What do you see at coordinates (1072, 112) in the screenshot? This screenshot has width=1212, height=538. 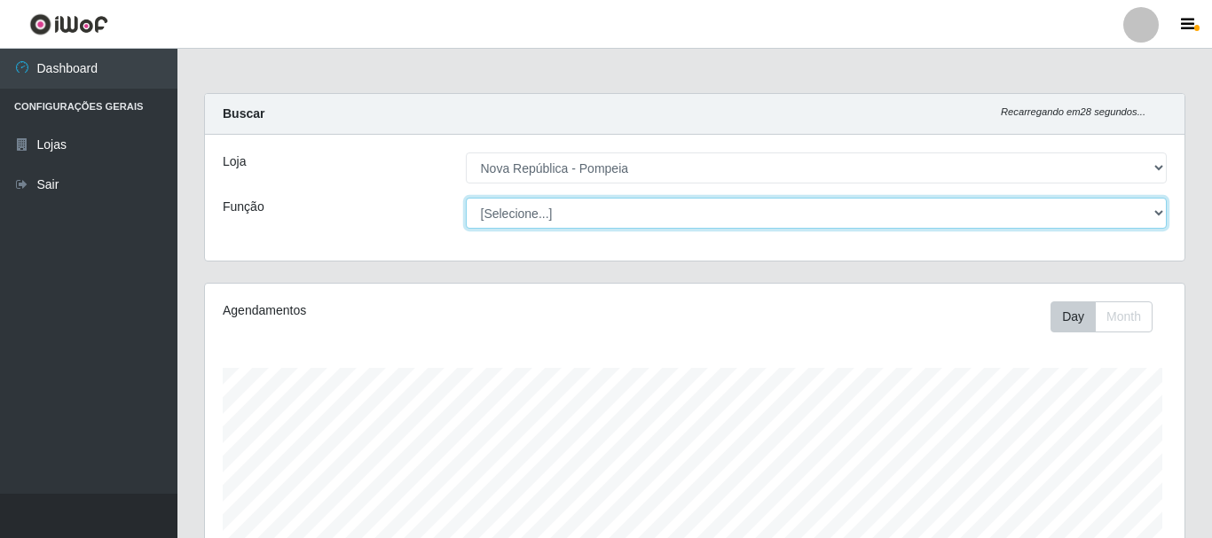 I see `i: Recarregando em 28 segundos...` at bounding box center [1072, 112].